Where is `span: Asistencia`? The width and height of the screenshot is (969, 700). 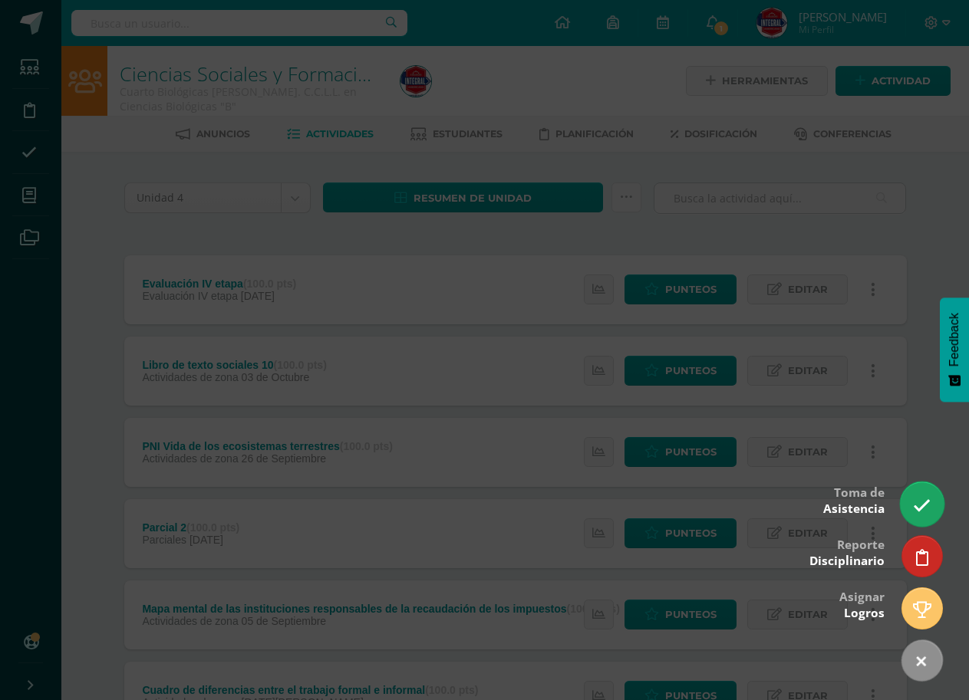 span: Asistencia is located at coordinates (854, 508).